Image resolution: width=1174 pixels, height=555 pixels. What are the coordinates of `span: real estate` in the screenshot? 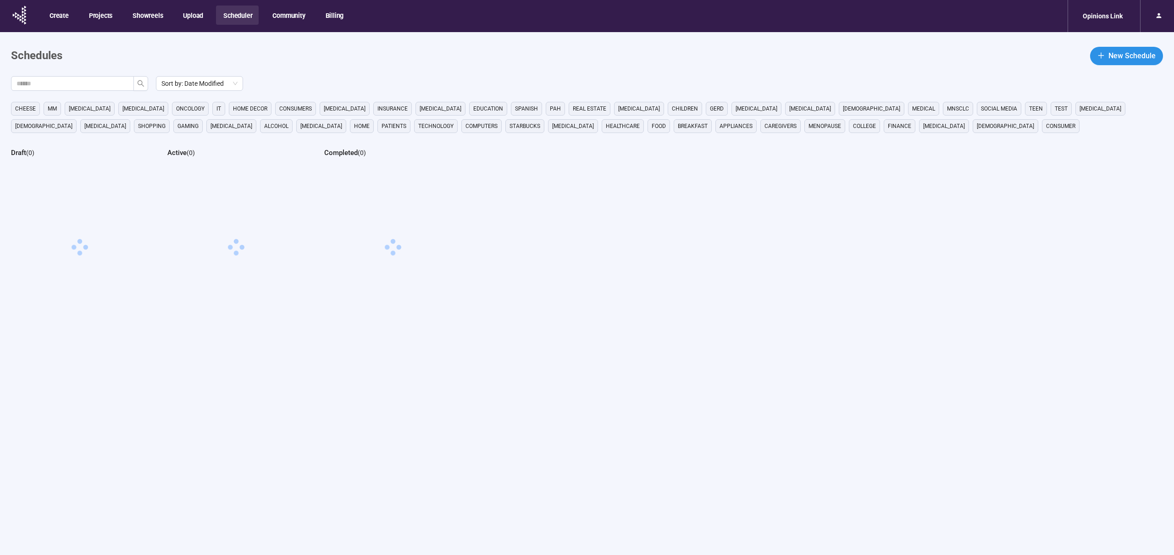 It's located at (589, 109).